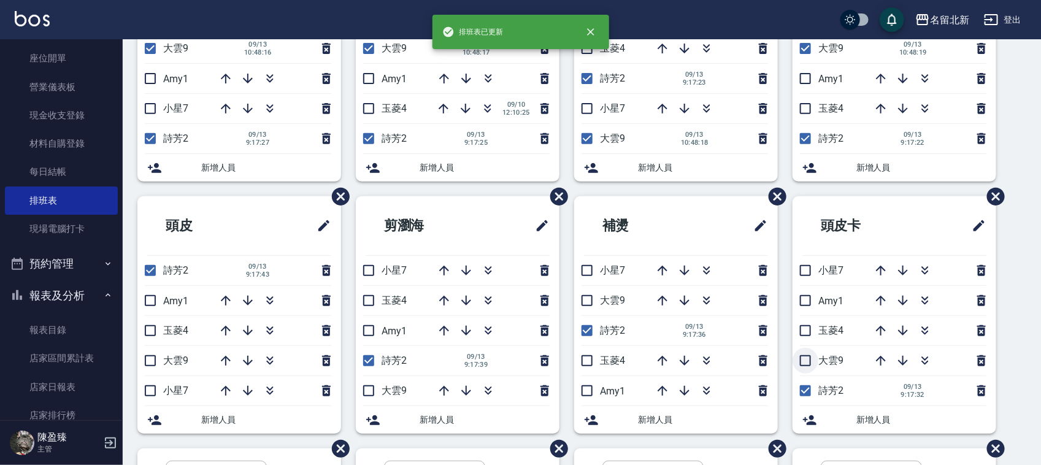 Image resolution: width=1041 pixels, height=465 pixels. I want to click on h2: 頭皮卡, so click(862, 226).